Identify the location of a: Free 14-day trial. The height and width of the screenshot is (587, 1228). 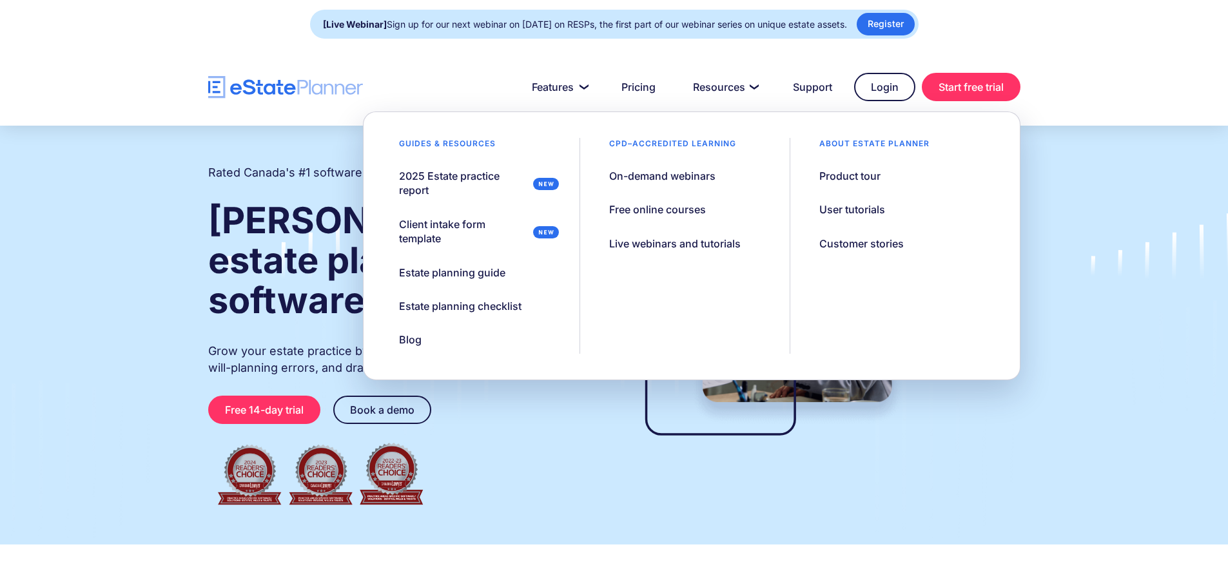
(264, 410).